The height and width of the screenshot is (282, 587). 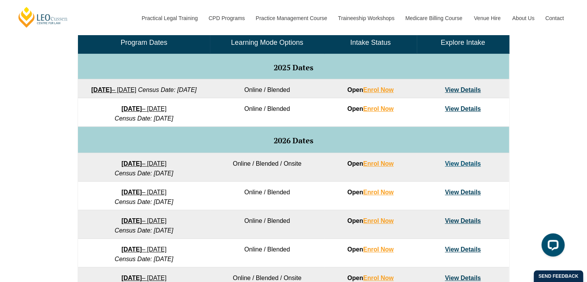 I want to click on a: CPD Programs, so click(x=226, y=18).